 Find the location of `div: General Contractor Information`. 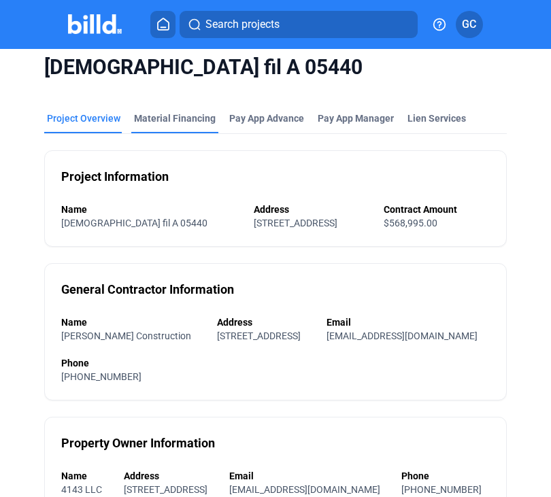

div: General Contractor Information is located at coordinates (148, 290).